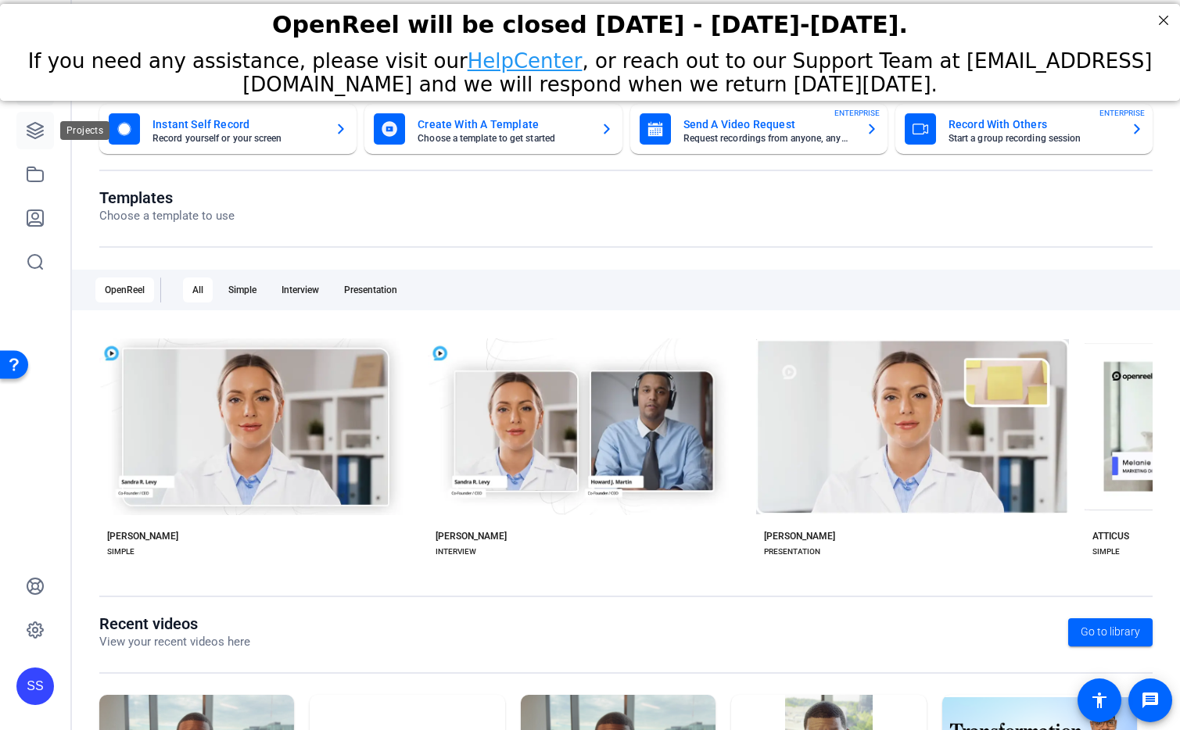 The height and width of the screenshot is (730, 1180). What do you see at coordinates (1033, 138) in the screenshot?
I see `mat-card-subtitle: Start a group recording session` at bounding box center [1033, 138].